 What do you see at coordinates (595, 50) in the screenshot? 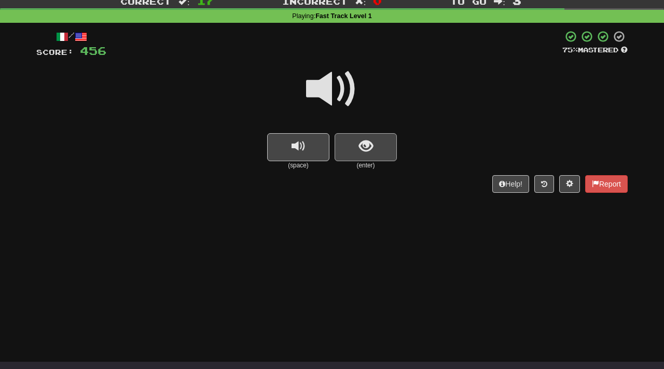
I see `div: Mastered` at bounding box center [595, 50].